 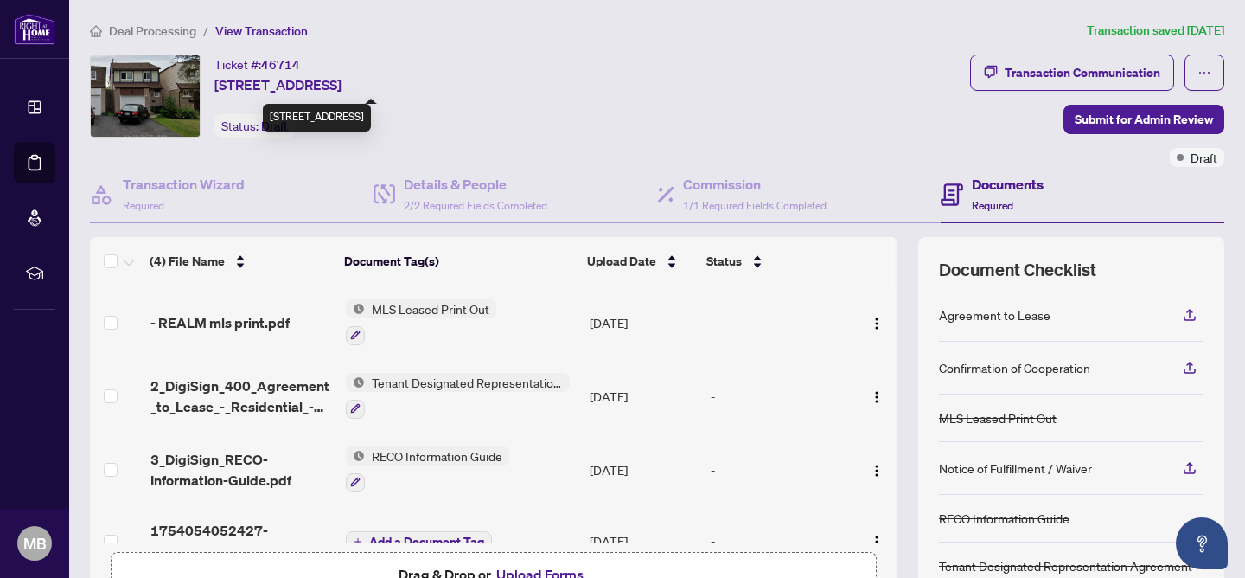 What do you see at coordinates (1004, 518) in the screenshot?
I see `div: RECO Information Guide` at bounding box center [1004, 518].